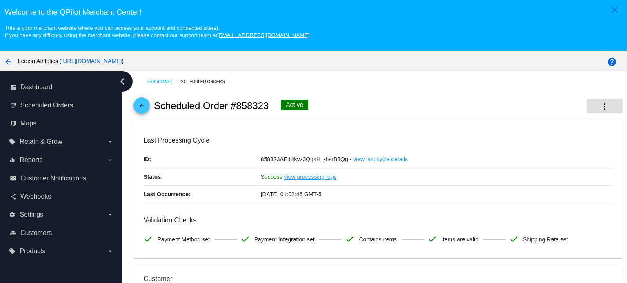 The width and height of the screenshot is (627, 283). What do you see at coordinates (157, 31) in the screenshot?
I see `small: This is your merchant website where you can access your account and connected site(s). If you hav...` at bounding box center [157, 31].